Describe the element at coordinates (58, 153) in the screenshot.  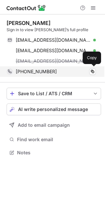
I see `span: Notes` at that location.